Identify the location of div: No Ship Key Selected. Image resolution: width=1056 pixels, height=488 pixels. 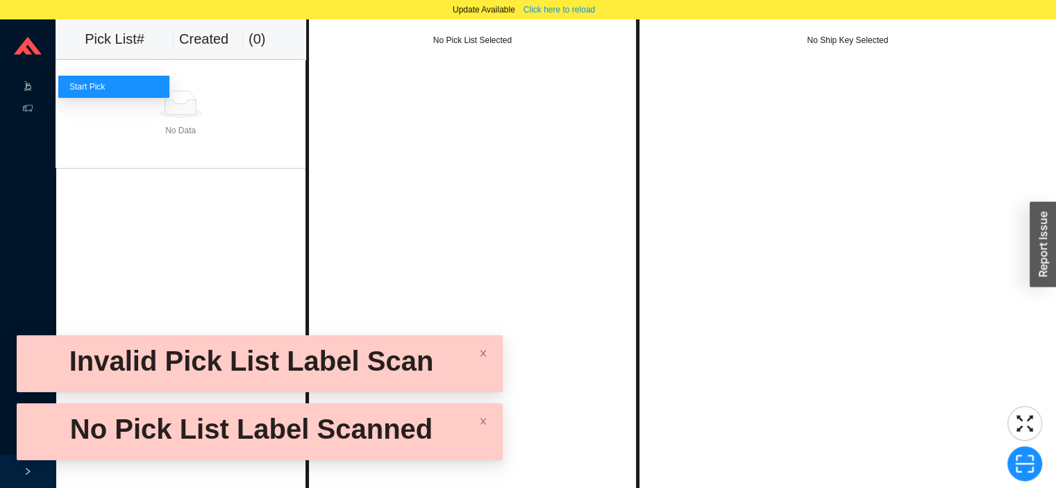
(848, 40).